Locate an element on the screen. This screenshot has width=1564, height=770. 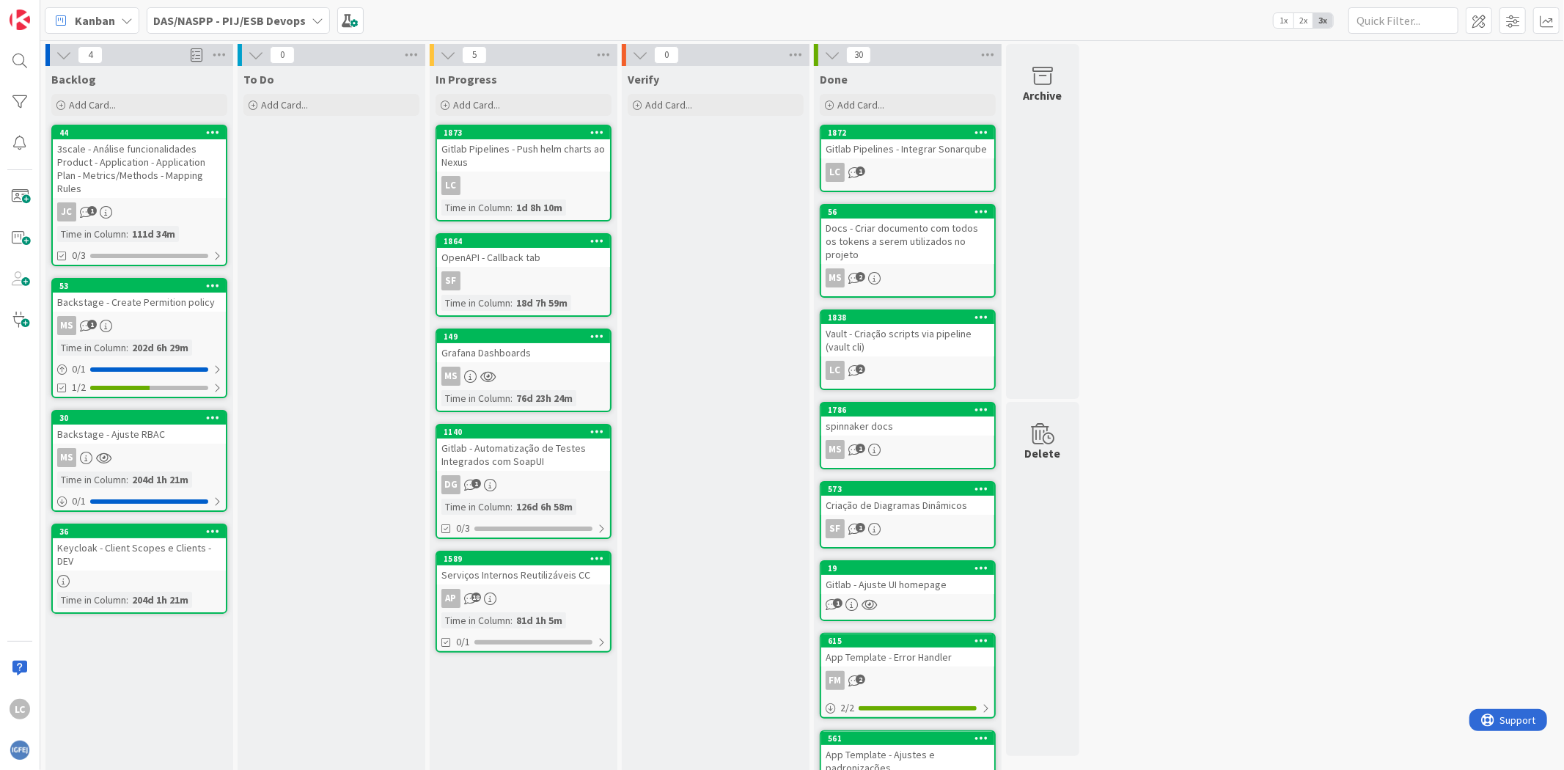
div: 149 is located at coordinates (526, 337).